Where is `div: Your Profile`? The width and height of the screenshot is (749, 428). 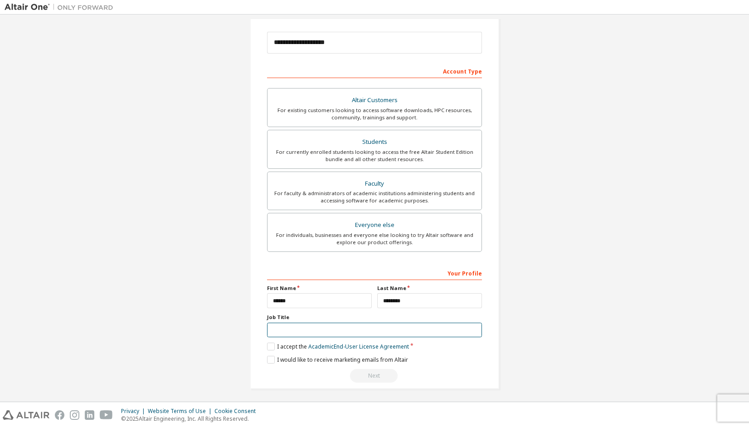
div: Your Profile is located at coordinates (375, 273).